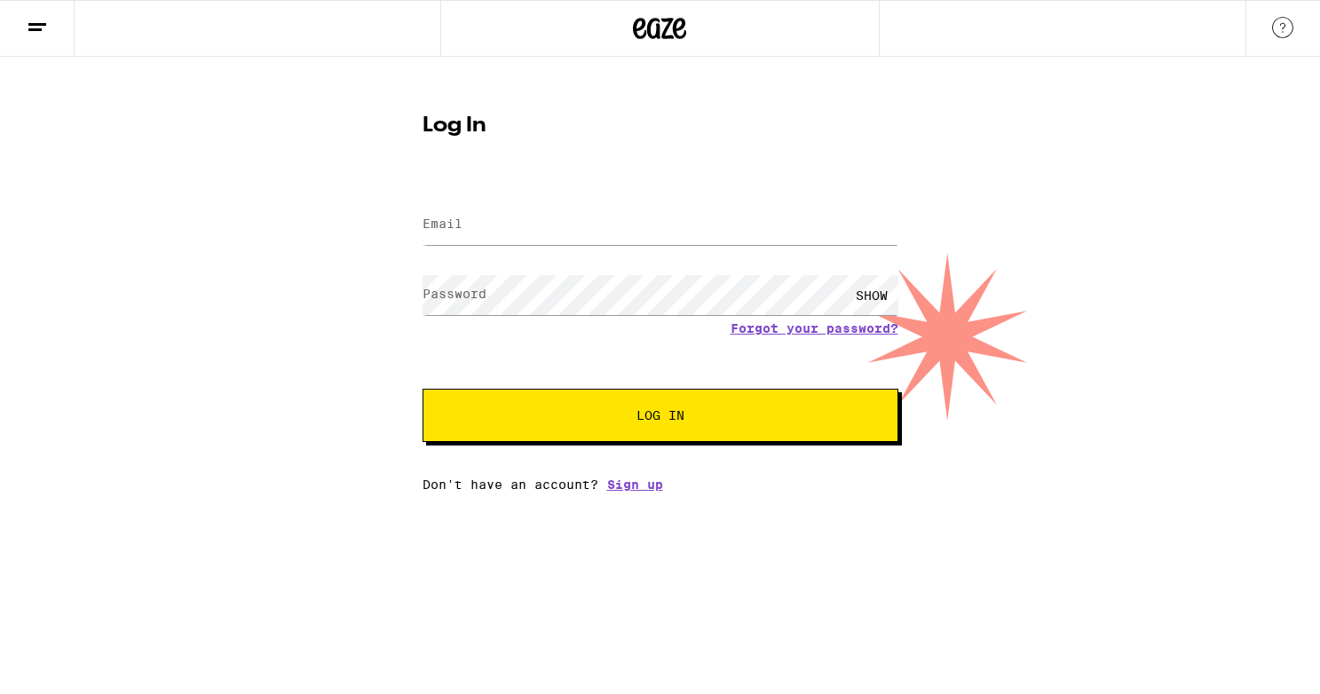 This screenshot has height=694, width=1320. Describe the element at coordinates (871, 295) in the screenshot. I see `div: SHOW` at that location.